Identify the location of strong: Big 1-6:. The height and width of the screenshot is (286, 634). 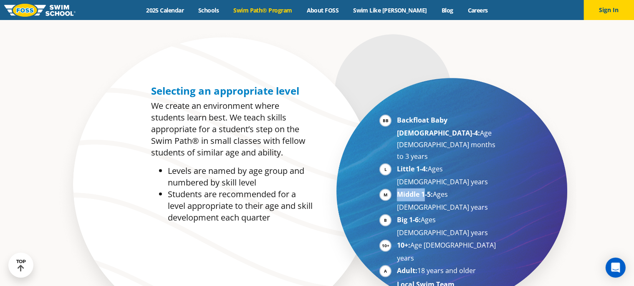
(408, 220).